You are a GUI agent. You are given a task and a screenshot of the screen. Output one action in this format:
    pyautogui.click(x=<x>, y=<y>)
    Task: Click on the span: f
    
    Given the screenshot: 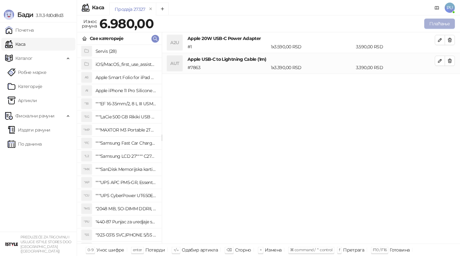 What is the action you would take?
    pyautogui.click(x=339, y=249)
    